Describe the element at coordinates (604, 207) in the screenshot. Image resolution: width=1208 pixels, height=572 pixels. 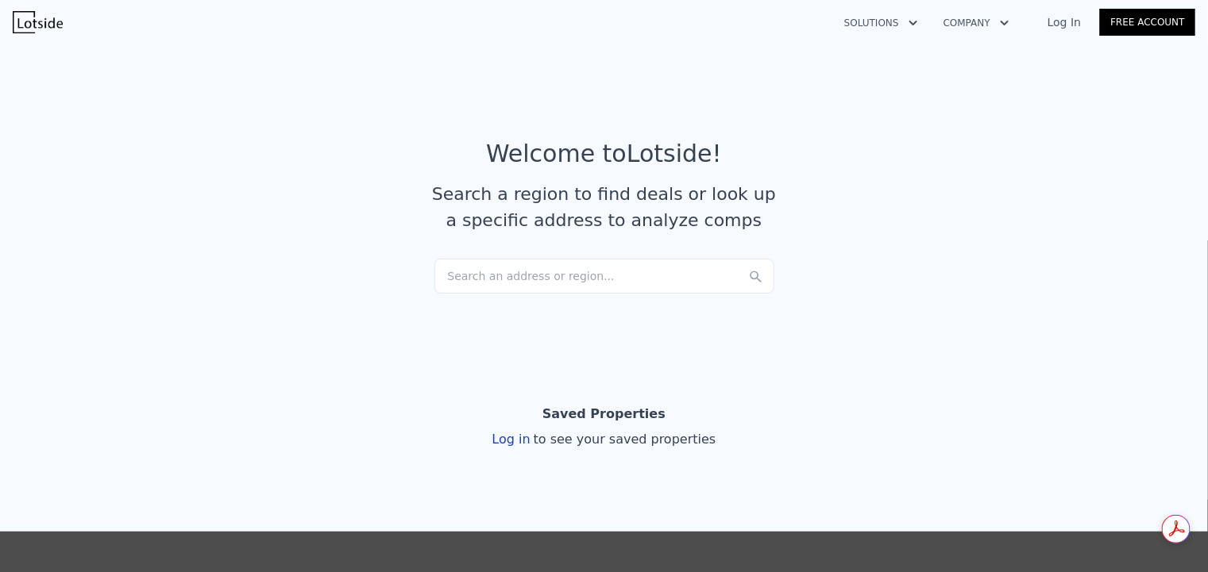
I see `div: Search a region to find deals or look up a specific address to analyze comps` at that location.